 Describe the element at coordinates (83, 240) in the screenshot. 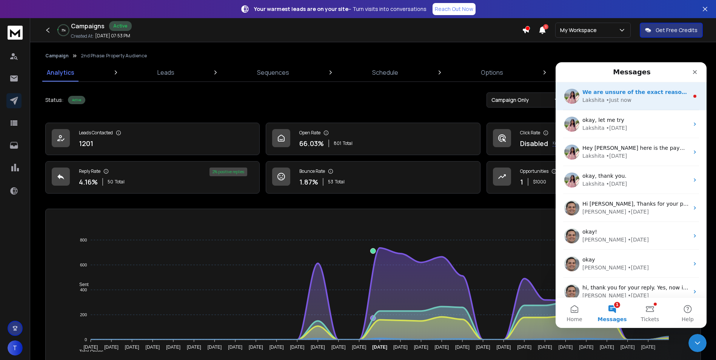

I see `tspan: 800` at that location.